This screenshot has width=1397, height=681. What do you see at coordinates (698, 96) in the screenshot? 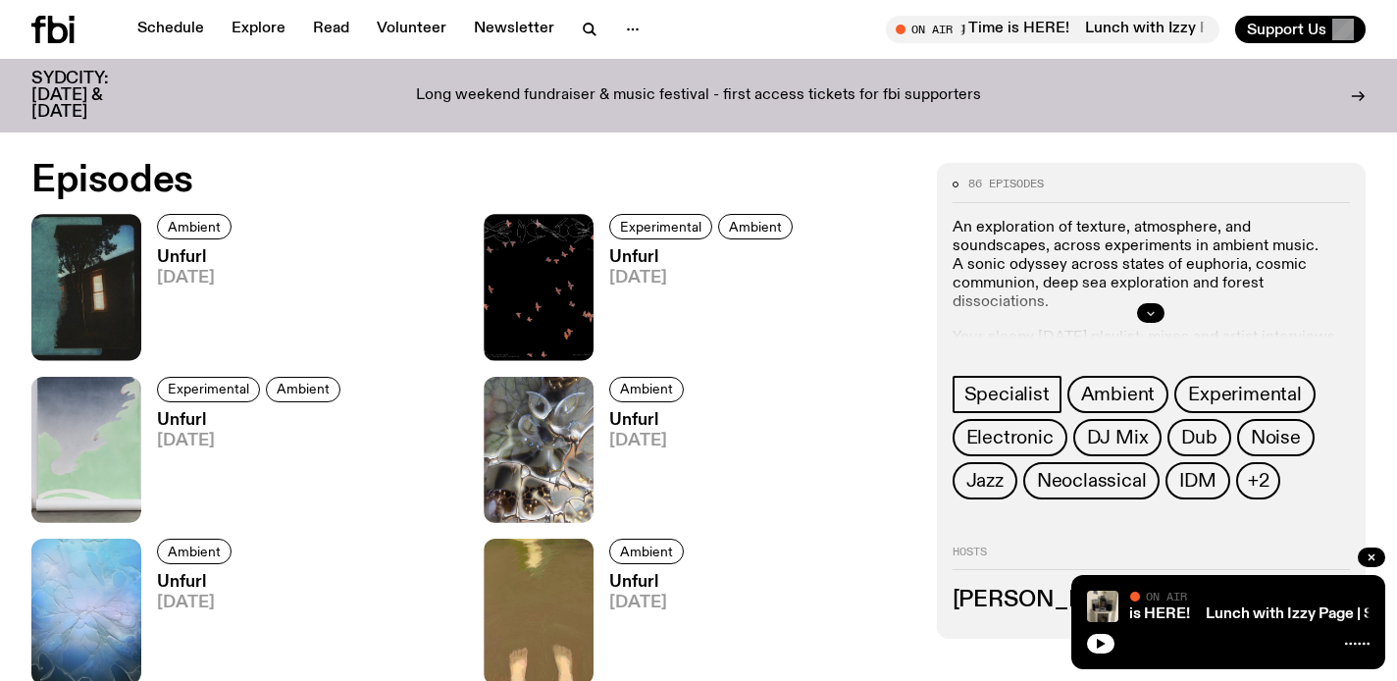
I see `p: Long weekend fundraiser & music festival - first access tickets for fbi supporters` at bounding box center [698, 96].